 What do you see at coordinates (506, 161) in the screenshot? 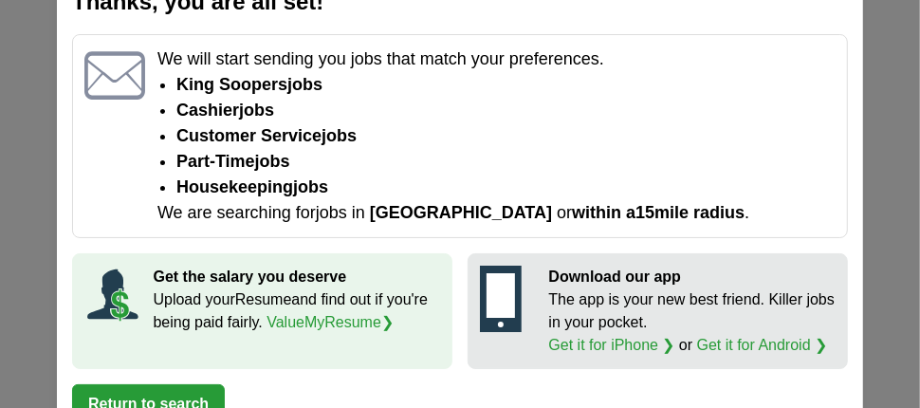
I see `li: Part-time jobs` at bounding box center [506, 161].